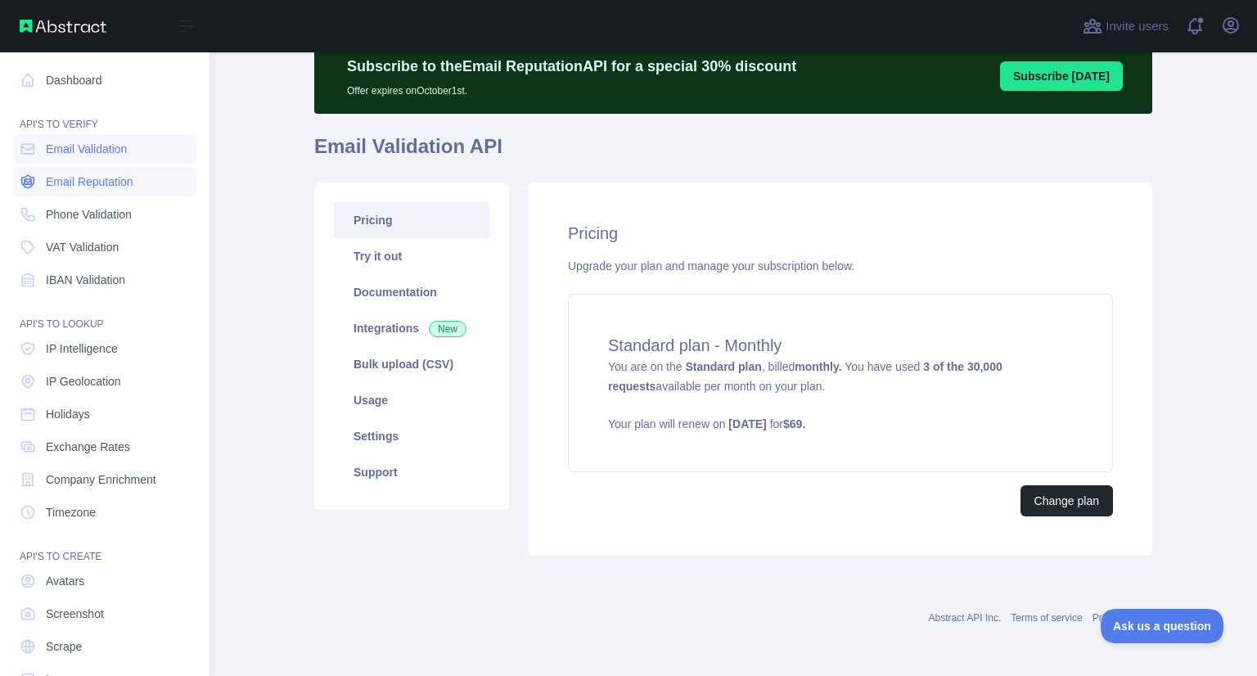 The width and height of the screenshot is (1257, 676). I want to click on a: Exchange Rates, so click(105, 447).